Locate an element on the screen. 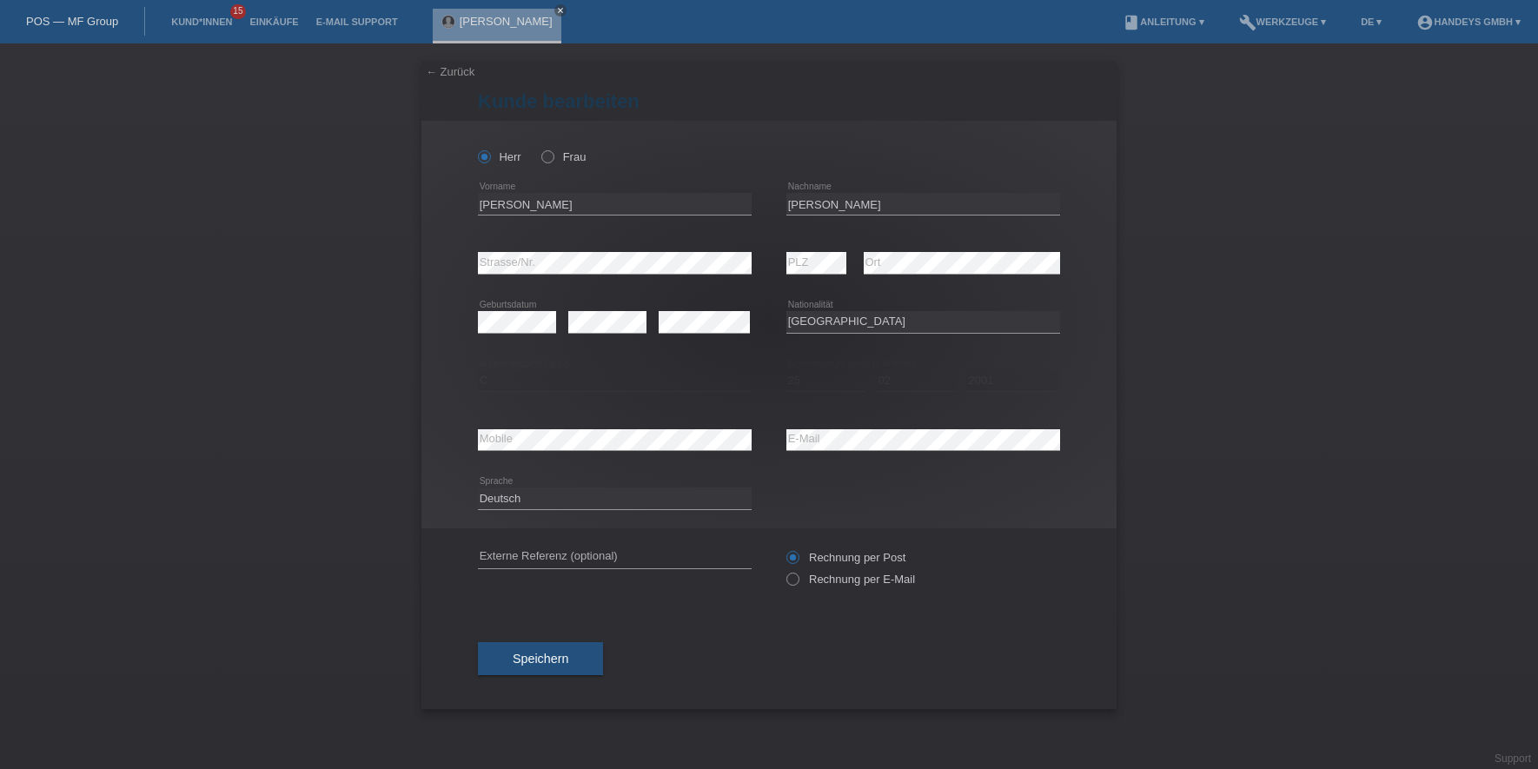 This screenshot has height=769, width=1538. input: Rechnung per E-Mail is located at coordinates (792, 583).